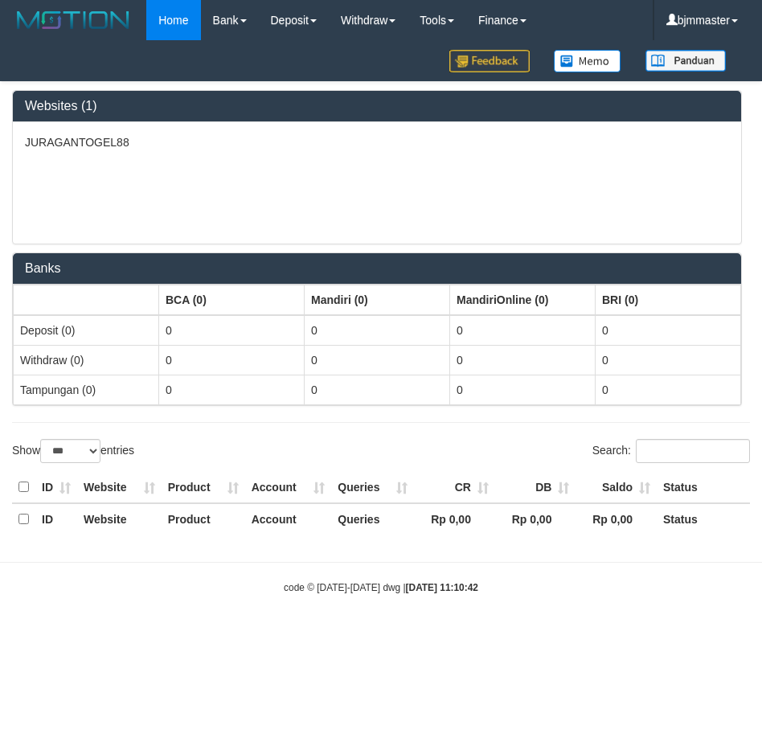 This screenshot has width=762, height=738. What do you see at coordinates (86, 330) in the screenshot?
I see `td: Deposit (0)` at bounding box center [86, 330].